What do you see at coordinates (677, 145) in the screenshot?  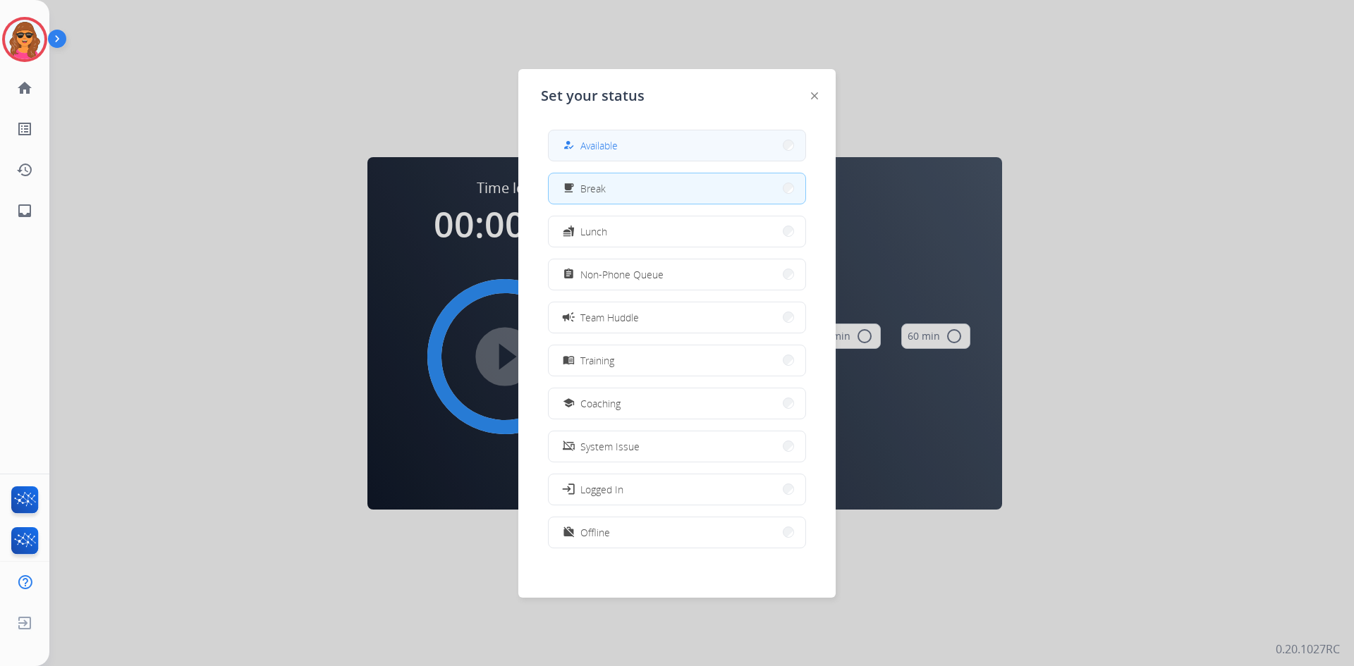 I see `button: Available` at bounding box center [677, 145].